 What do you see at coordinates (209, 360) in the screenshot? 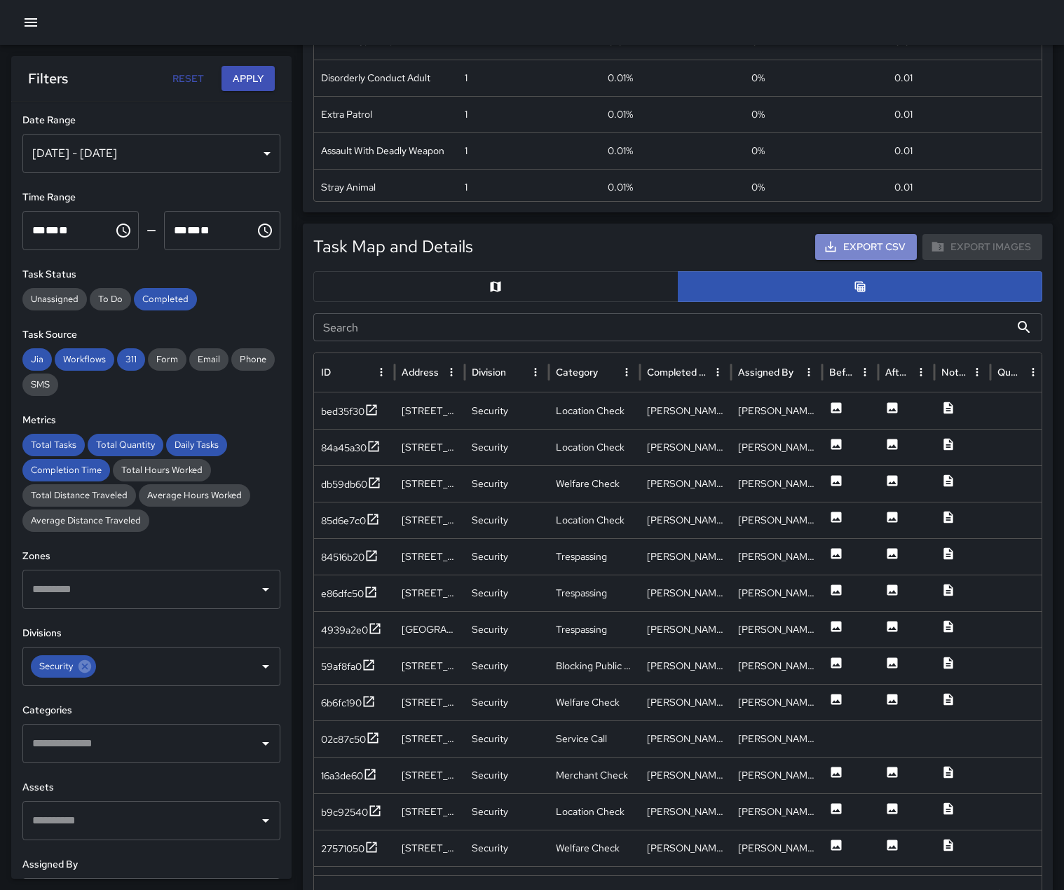
I see `div: Email` at bounding box center [209, 360].